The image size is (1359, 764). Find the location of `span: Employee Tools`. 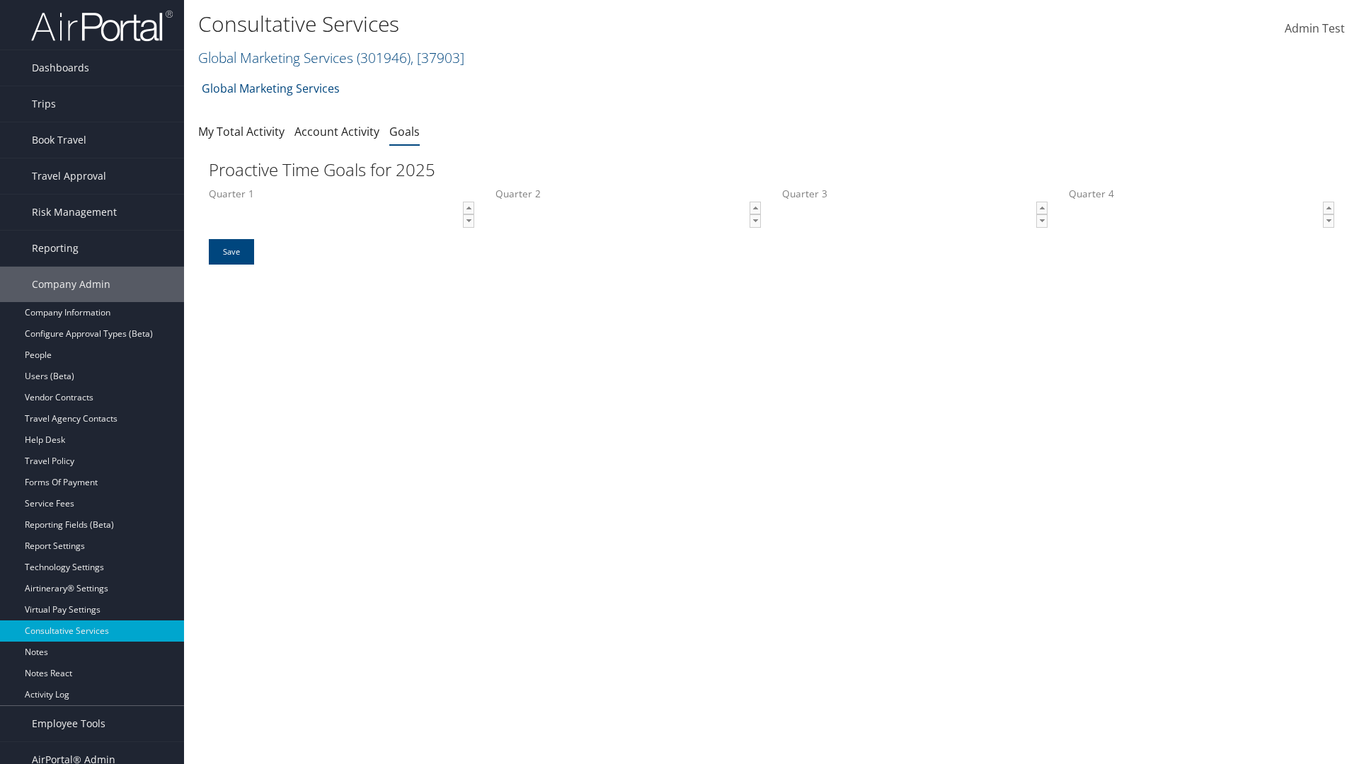

span: Employee Tools is located at coordinates (69, 724).